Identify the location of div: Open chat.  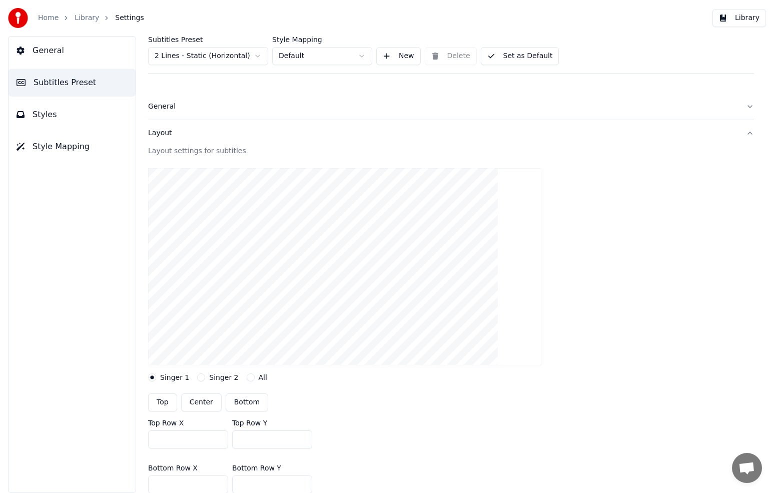
(747, 468).